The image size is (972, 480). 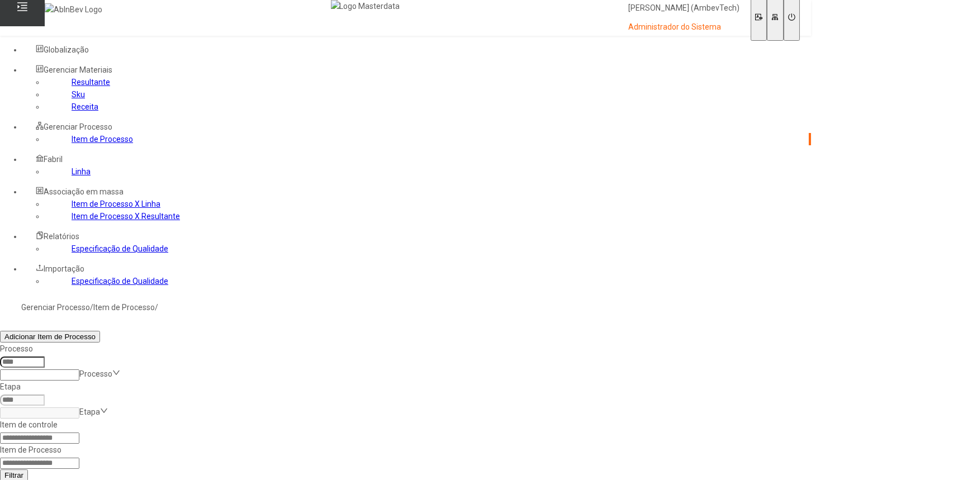 What do you see at coordinates (64, 269) in the screenshot?
I see `span: Importação` at bounding box center [64, 269].